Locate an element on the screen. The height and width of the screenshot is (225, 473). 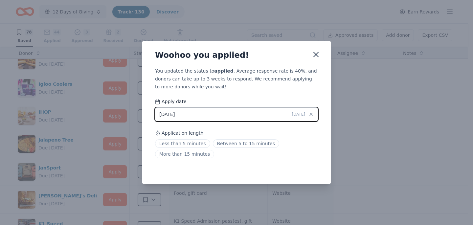
div: Woohoo you applied! is located at coordinates (202, 55).